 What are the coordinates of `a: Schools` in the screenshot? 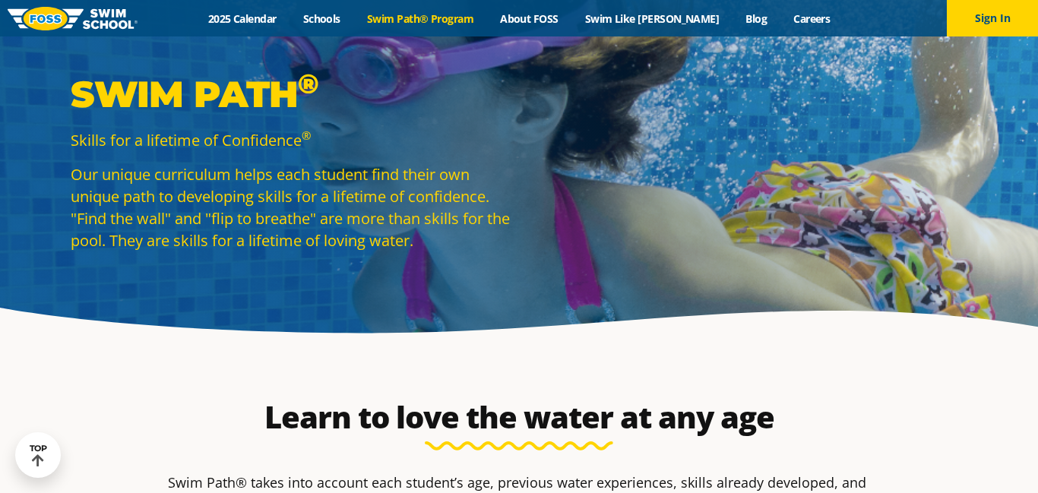 It's located at (321, 18).